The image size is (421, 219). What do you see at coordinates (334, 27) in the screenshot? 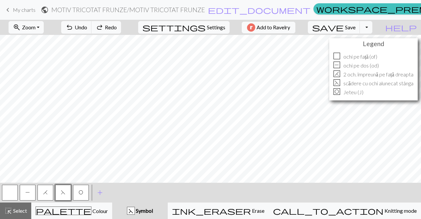
I see `button: Save` at bounding box center [334, 27].